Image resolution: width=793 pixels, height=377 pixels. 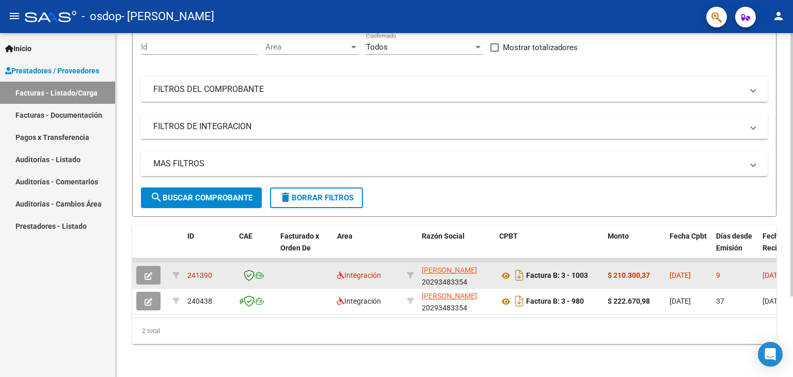 I want to click on mat-icon: menu, so click(x=14, y=16).